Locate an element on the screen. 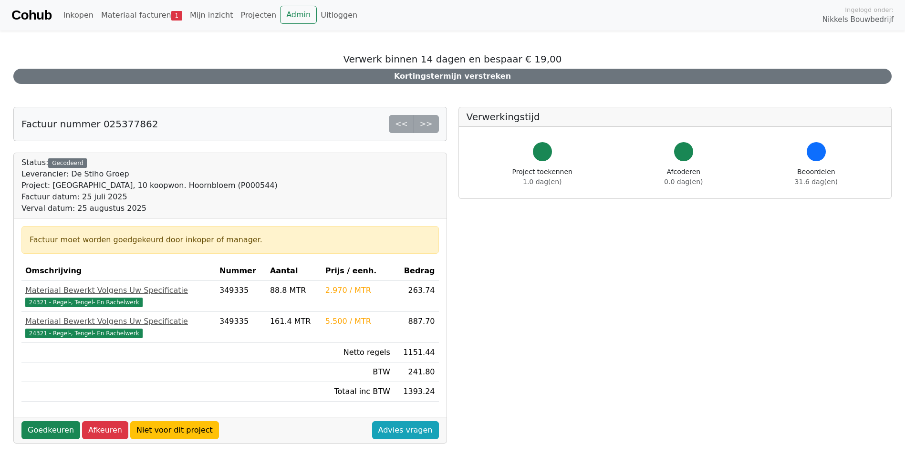  a: Goedkeuren is located at coordinates (51, 431).